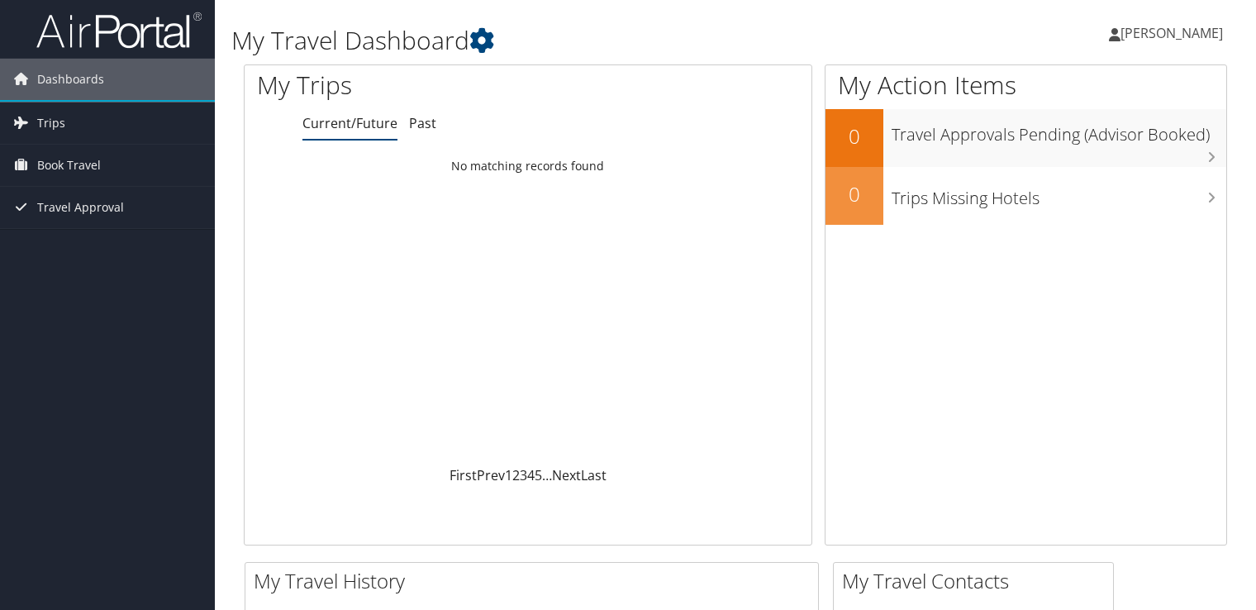 This screenshot has height=610, width=1256. What do you see at coordinates (69, 165) in the screenshot?
I see `span: Book Travel` at bounding box center [69, 165].